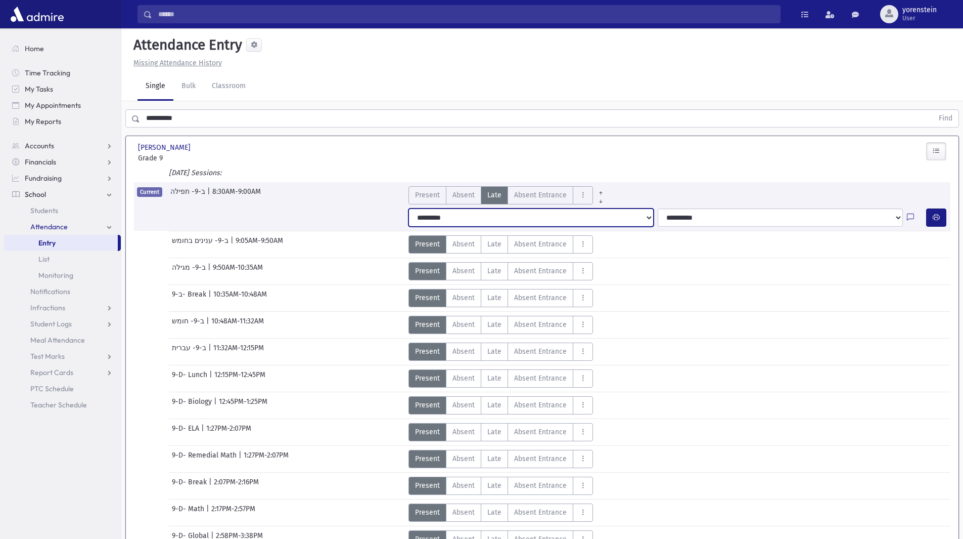 Image resolution: width=963 pixels, height=539 pixels. Describe the element at coordinates (37, 14) in the screenshot. I see `img: AdmirePro` at that location.